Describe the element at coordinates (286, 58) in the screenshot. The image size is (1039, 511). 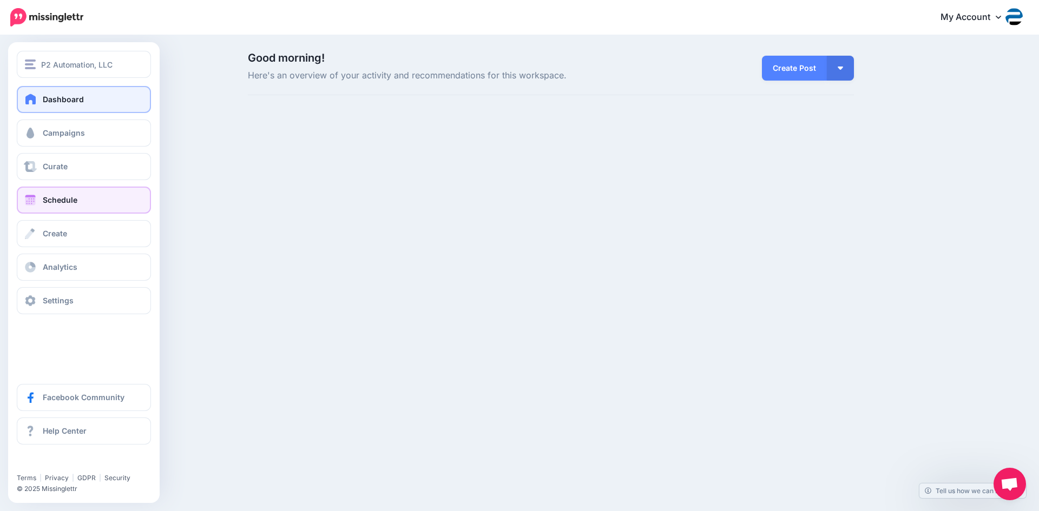
I see `span: Good morning!` at that location.